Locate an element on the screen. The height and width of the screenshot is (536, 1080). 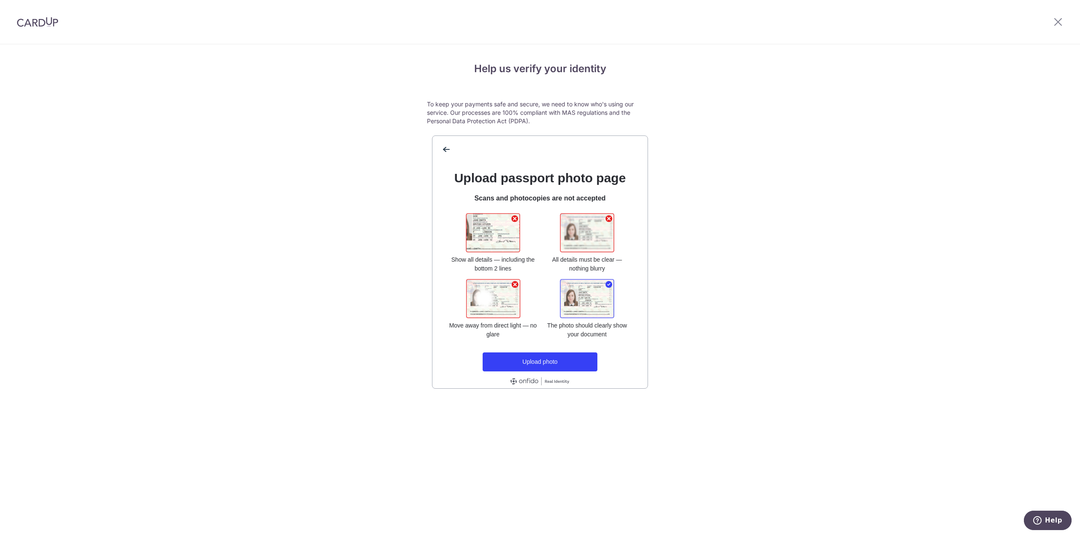
div: Show all details — including the bottom 2 lines is located at coordinates (493, 264).